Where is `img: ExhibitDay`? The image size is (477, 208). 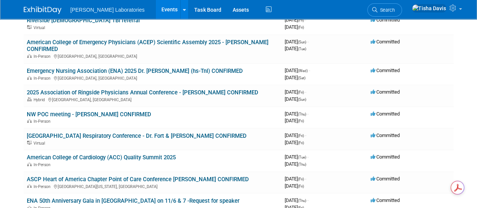 img: ExhibitDay is located at coordinates (43, 10).